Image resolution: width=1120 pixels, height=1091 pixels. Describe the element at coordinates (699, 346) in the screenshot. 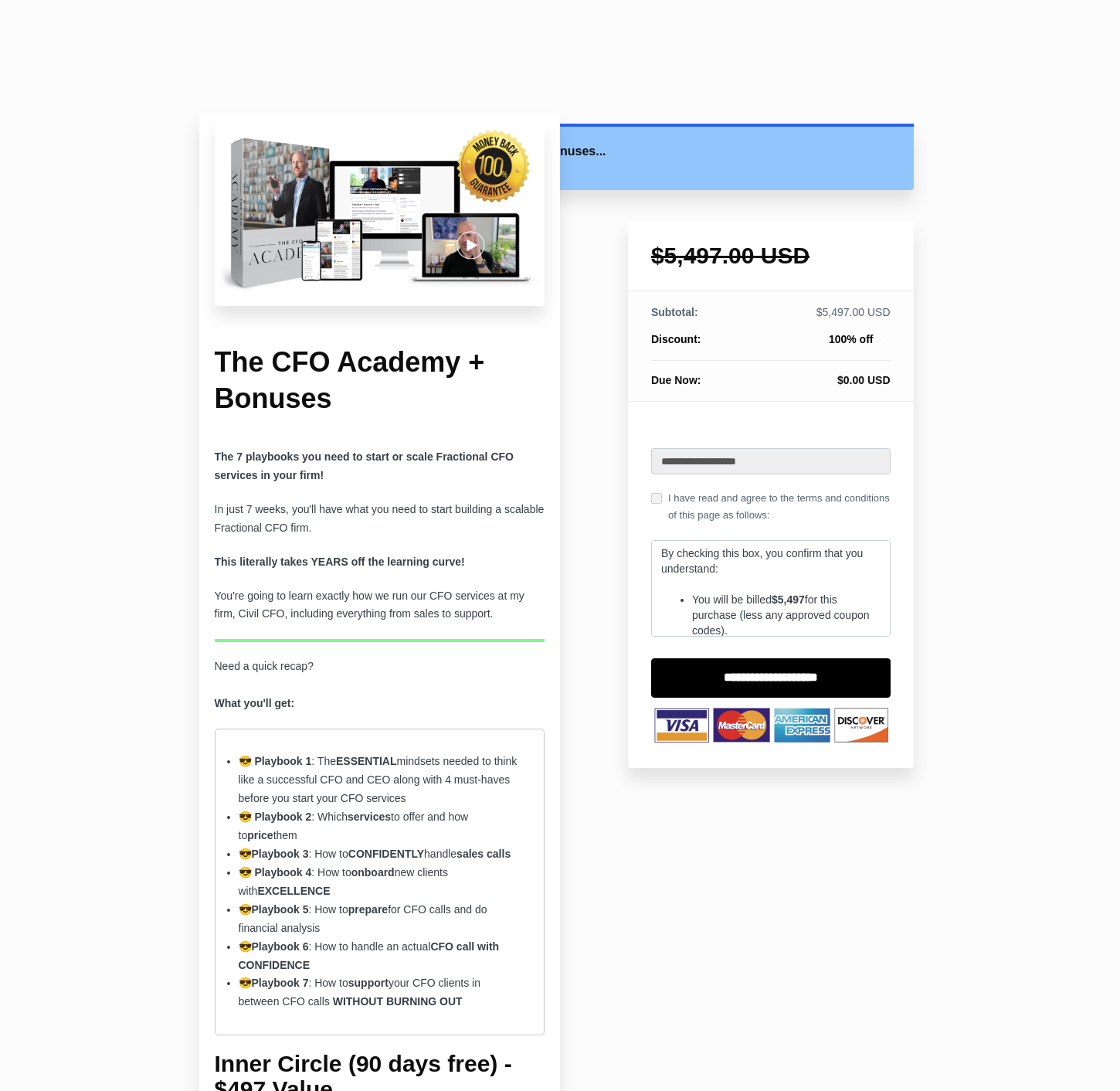

I see `th: Discount:` at that location.